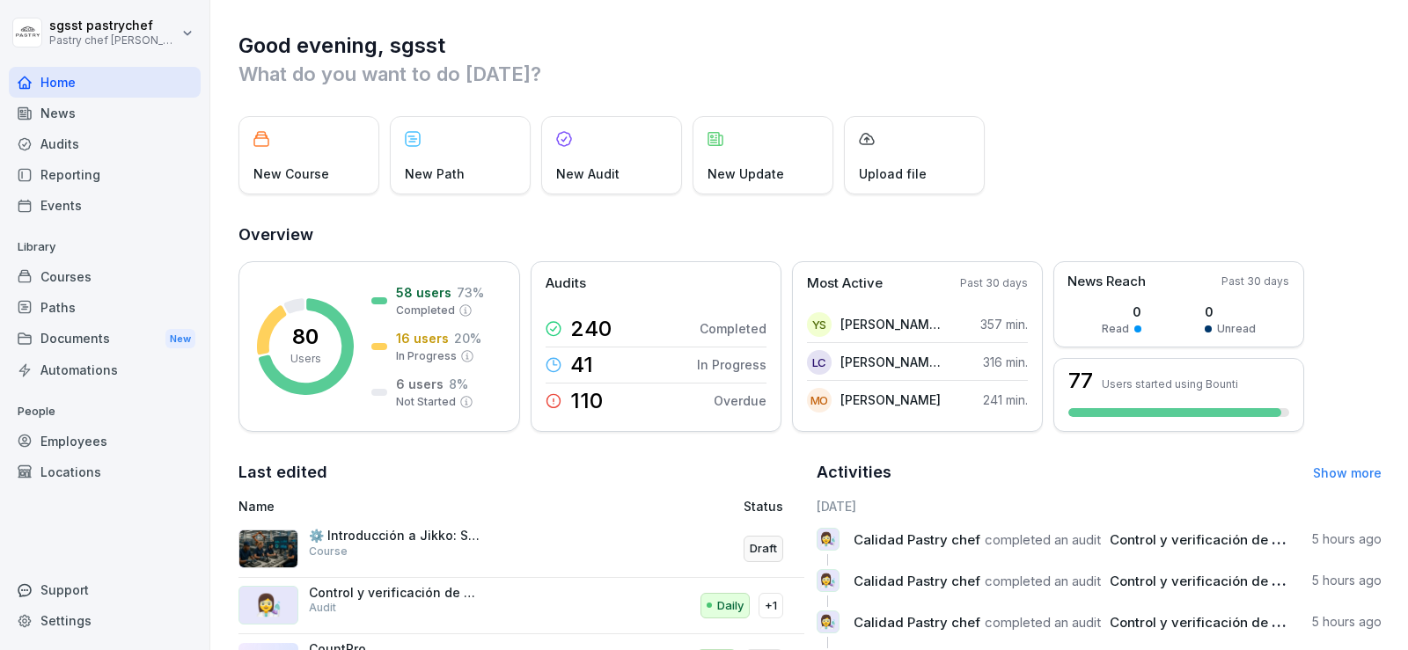 The width and height of the screenshot is (1408, 650). What do you see at coordinates (819, 325) in the screenshot?
I see `div: YS` at bounding box center [819, 325].